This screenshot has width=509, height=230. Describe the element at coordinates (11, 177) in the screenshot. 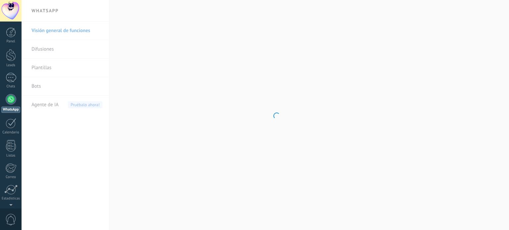

I see `div: Correo` at that location.